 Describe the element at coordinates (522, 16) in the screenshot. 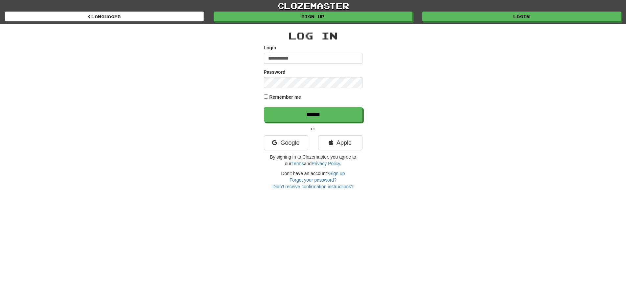

I see `a: Login` at that location.